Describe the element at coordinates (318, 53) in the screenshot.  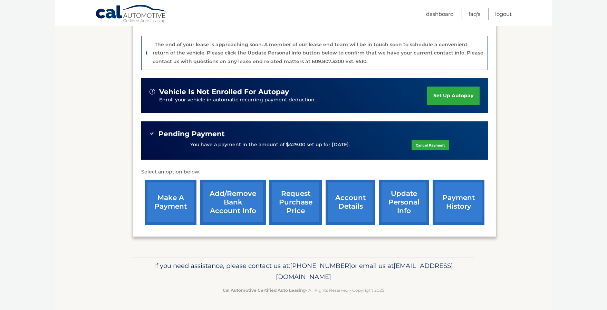
I see `p: The end of your lease is approaching soon. A member of our lease end team will be in touch soon t...` at that location.